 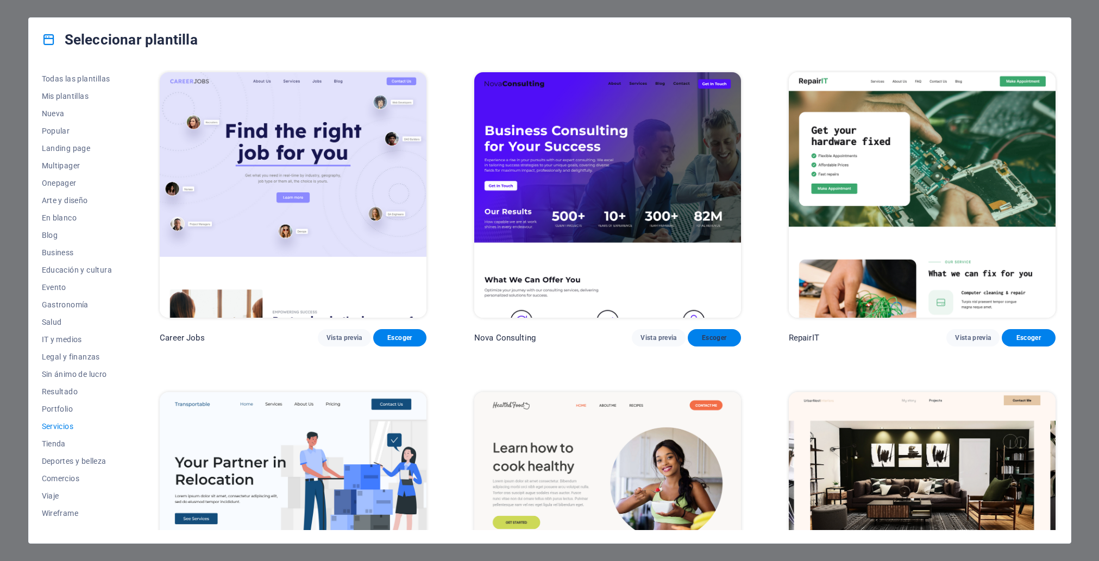 I want to click on button: Multipager, so click(x=77, y=166).